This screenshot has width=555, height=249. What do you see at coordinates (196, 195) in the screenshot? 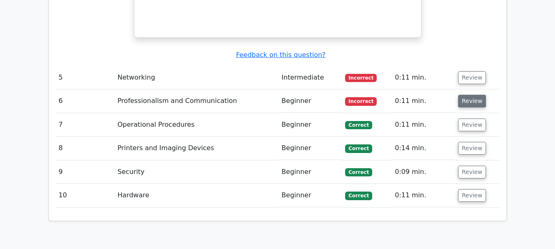
I see `td: Hardware` at bounding box center [196, 195].